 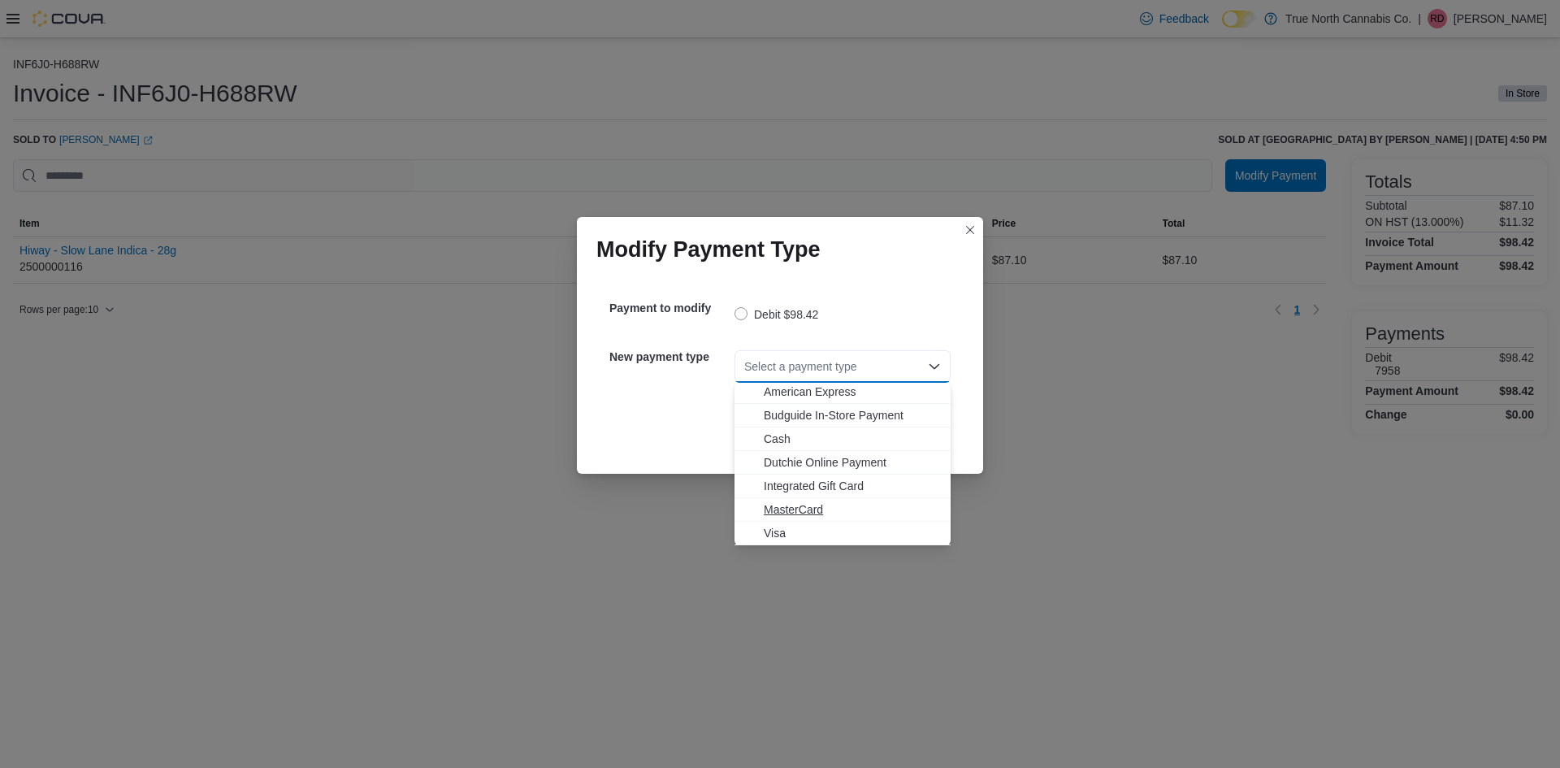 What do you see at coordinates (843, 486) in the screenshot?
I see `button: Integrated Gift Card` at bounding box center [843, 486].